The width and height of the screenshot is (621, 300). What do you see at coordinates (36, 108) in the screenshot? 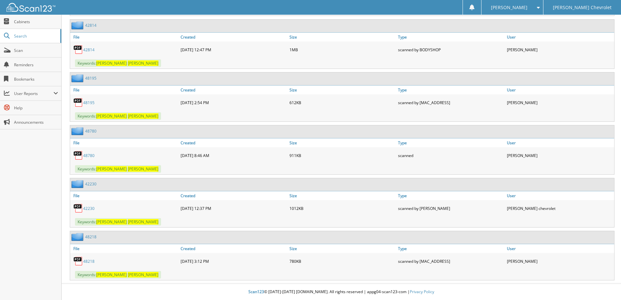
I see `span: Help` at bounding box center [36, 108].